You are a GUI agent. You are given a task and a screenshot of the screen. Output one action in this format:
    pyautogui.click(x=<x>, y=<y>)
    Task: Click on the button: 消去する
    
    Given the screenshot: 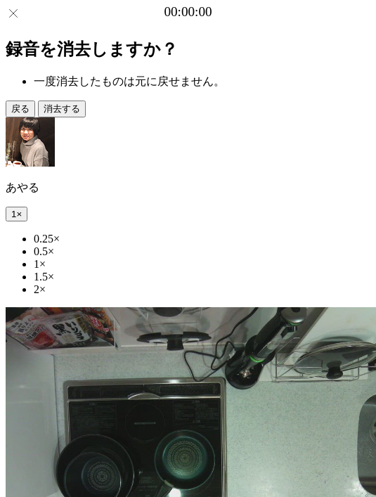 What is the action you would take?
    pyautogui.click(x=62, y=109)
    